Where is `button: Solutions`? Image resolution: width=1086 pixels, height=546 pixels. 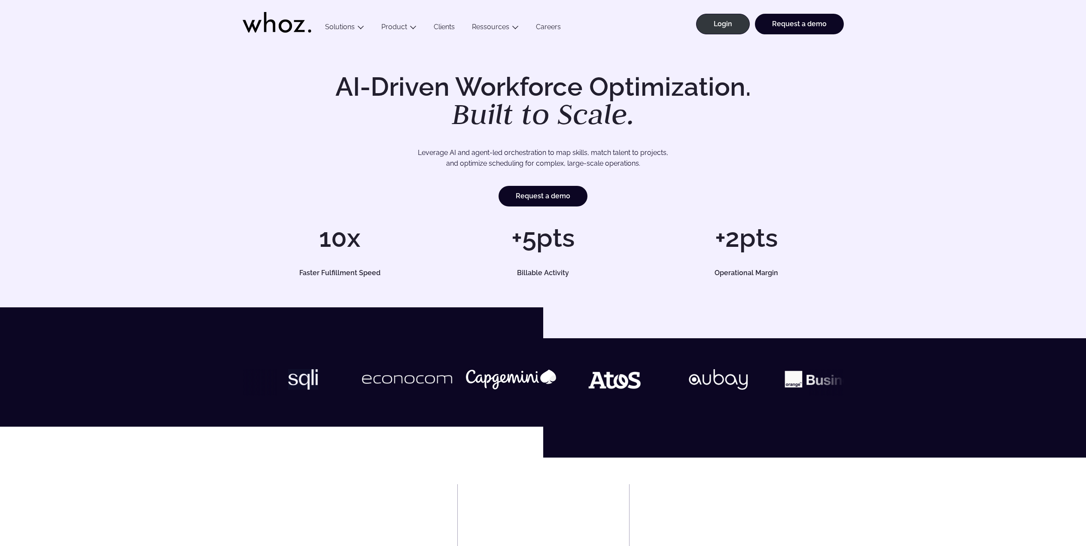 button: Solutions is located at coordinates (344, 28).